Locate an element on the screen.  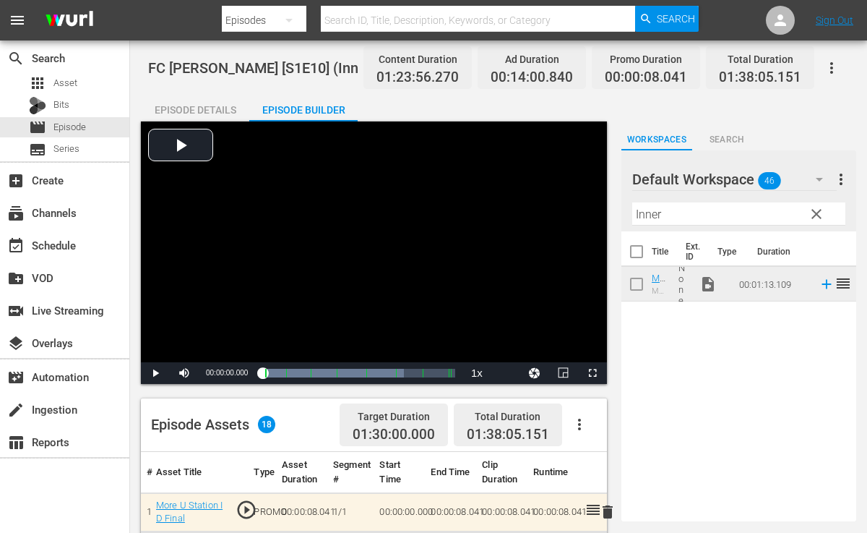
svg: Add to Episode is located at coordinates (827, 284).